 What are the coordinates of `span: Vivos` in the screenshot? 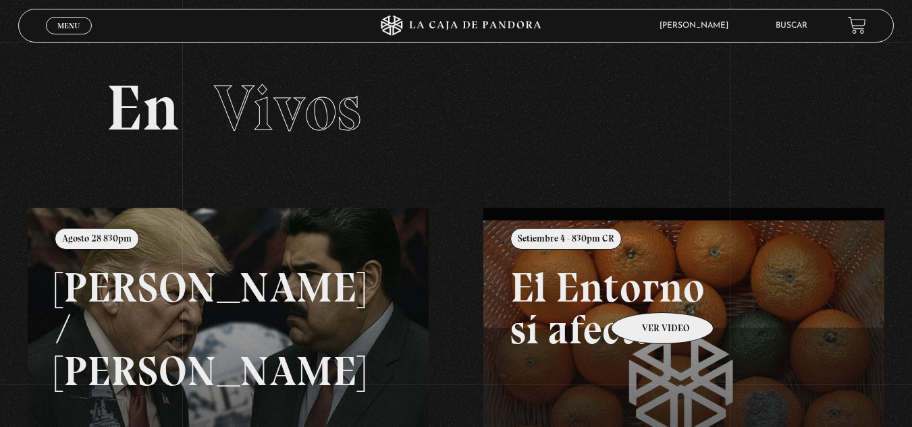 It's located at (288, 108).